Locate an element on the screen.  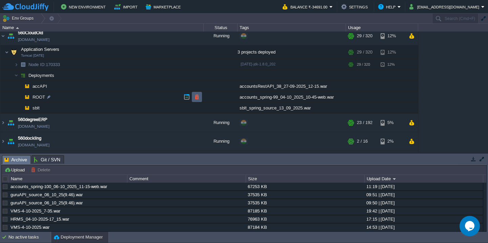
span: Archive is located at coordinates (16, 160).